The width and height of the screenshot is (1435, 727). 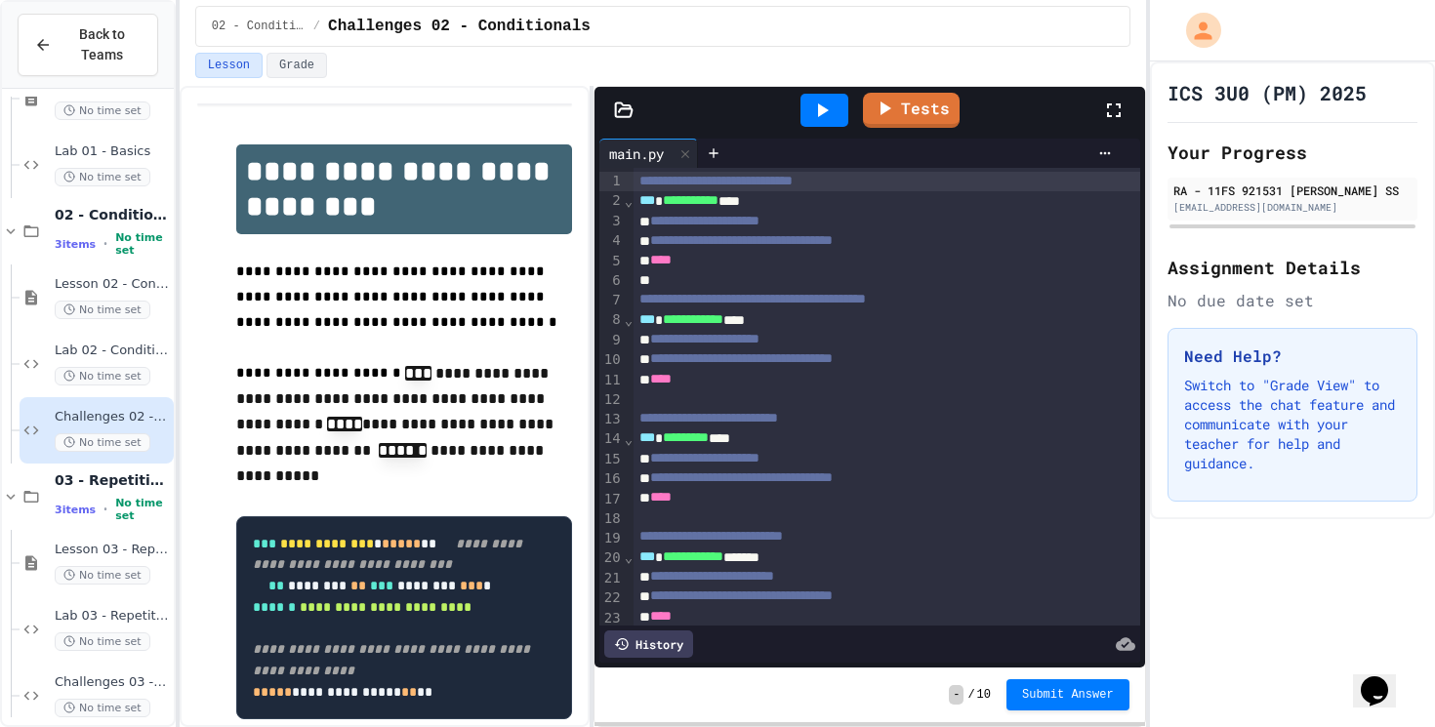 I want to click on div: History, so click(x=648, y=644).